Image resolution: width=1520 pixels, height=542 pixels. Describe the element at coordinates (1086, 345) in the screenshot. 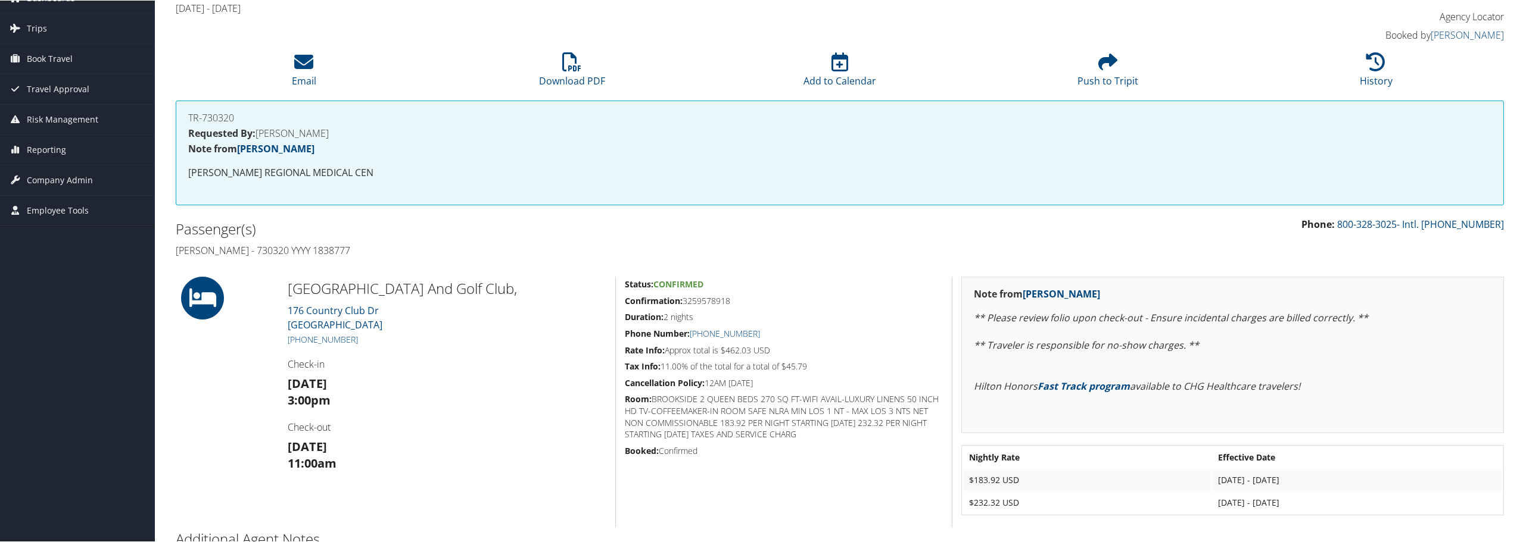

I see `em: ** Traveler is responsible for no-show charges. **` at that location.